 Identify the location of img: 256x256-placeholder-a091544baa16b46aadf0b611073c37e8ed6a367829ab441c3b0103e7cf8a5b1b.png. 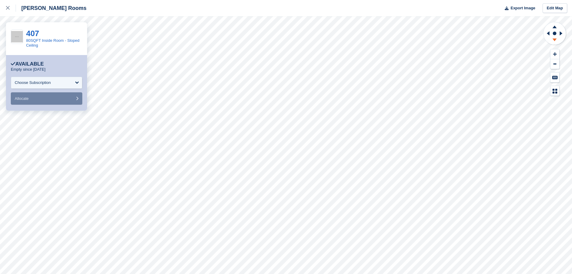
(17, 37).